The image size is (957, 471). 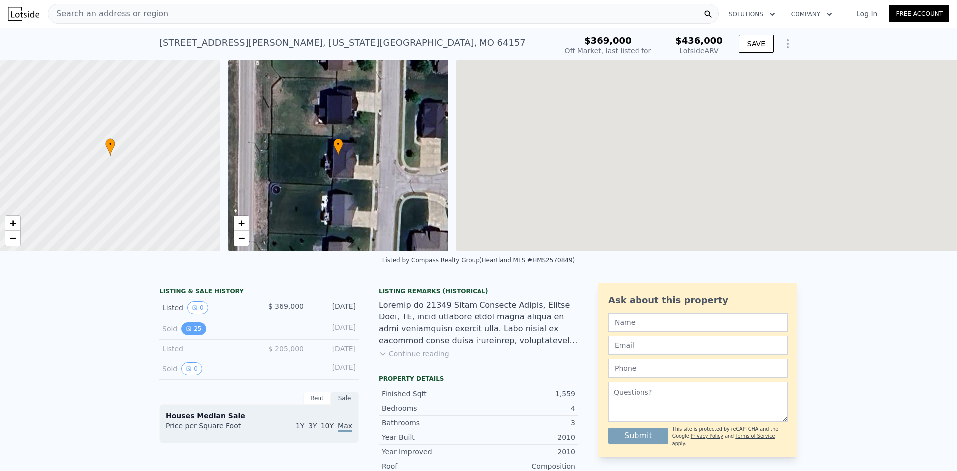 I want to click on div: Map, so click(x=707, y=156).